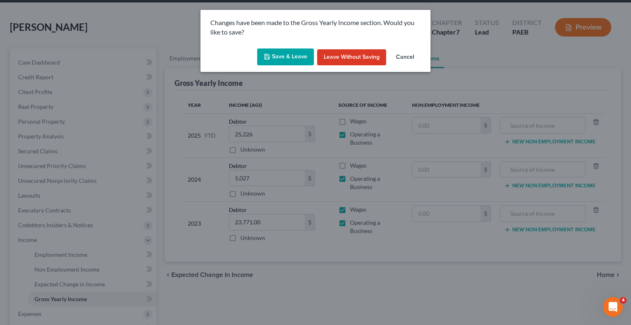 The image size is (631, 325). What do you see at coordinates (623, 300) in the screenshot?
I see `span: 4` at bounding box center [623, 300].